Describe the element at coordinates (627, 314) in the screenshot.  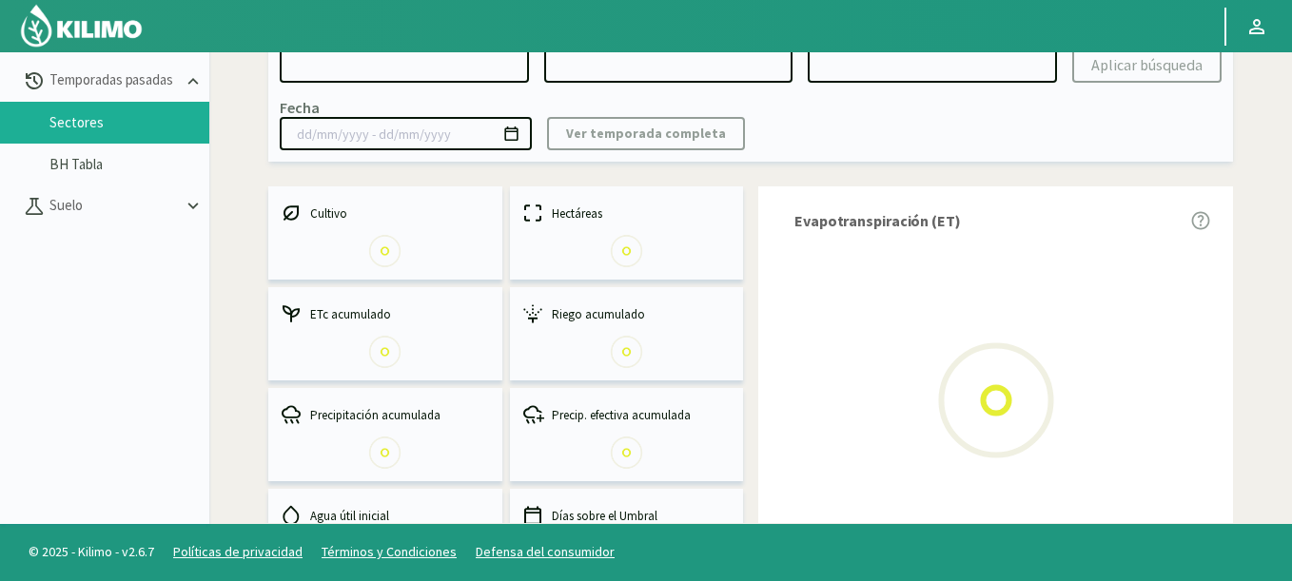
I see `div: Riego acumulado` at that location.